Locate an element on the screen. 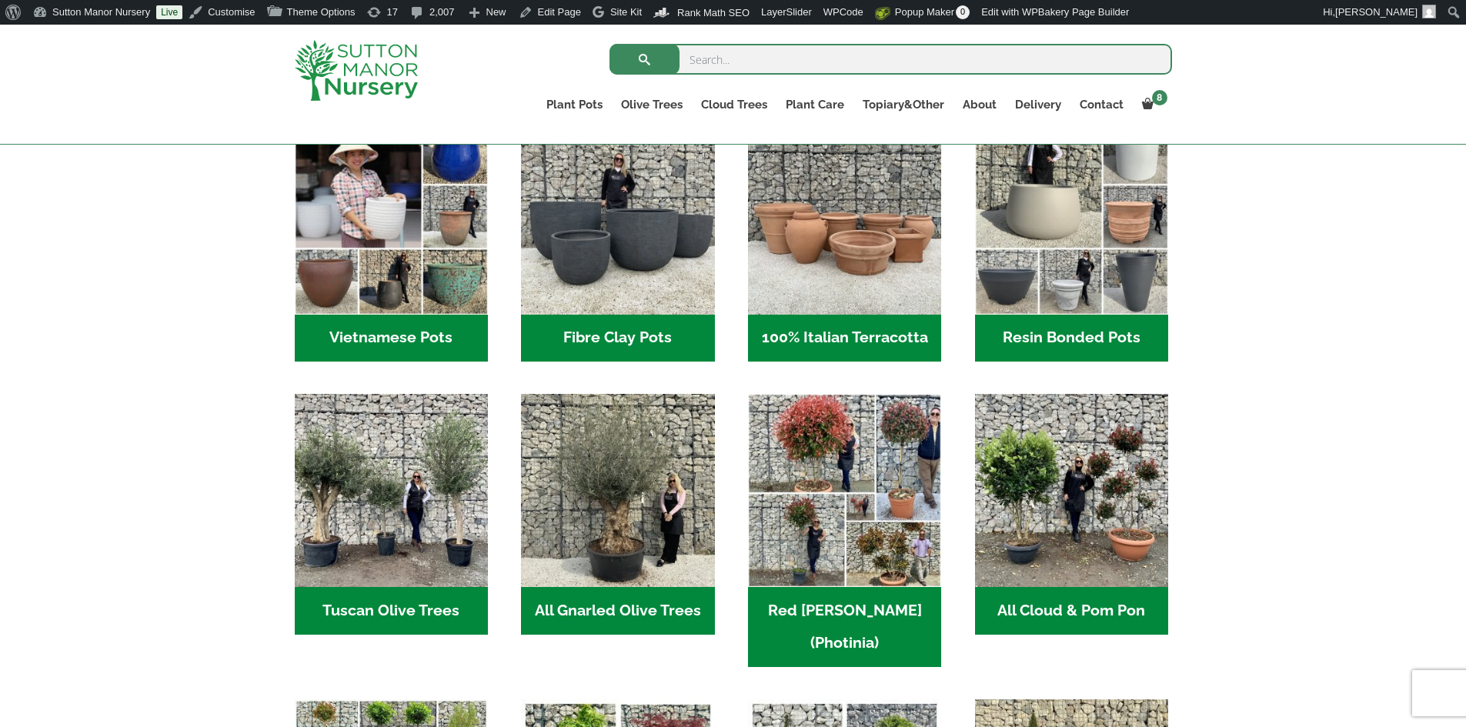 The width and height of the screenshot is (1466, 727). a: Delivery is located at coordinates (1038, 105).